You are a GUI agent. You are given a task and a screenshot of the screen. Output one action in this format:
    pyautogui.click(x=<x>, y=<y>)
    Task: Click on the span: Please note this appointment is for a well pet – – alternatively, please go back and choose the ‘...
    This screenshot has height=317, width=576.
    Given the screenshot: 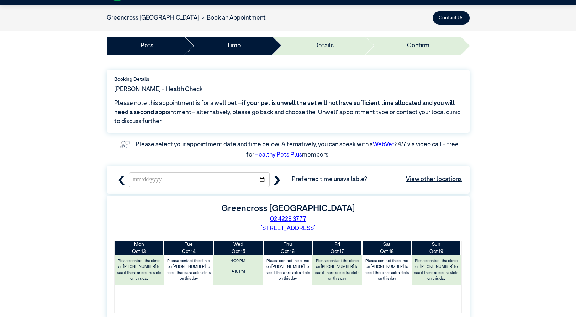 What is the action you would take?
    pyautogui.click(x=288, y=112)
    